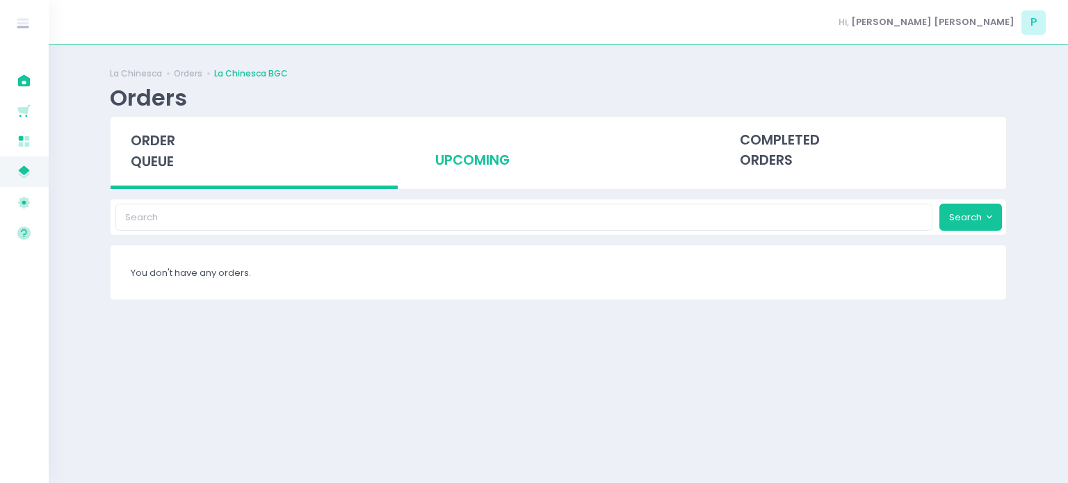 Image resolution: width=1068 pixels, height=483 pixels. Describe the element at coordinates (188, 74) in the screenshot. I see `a: Orders` at that location.